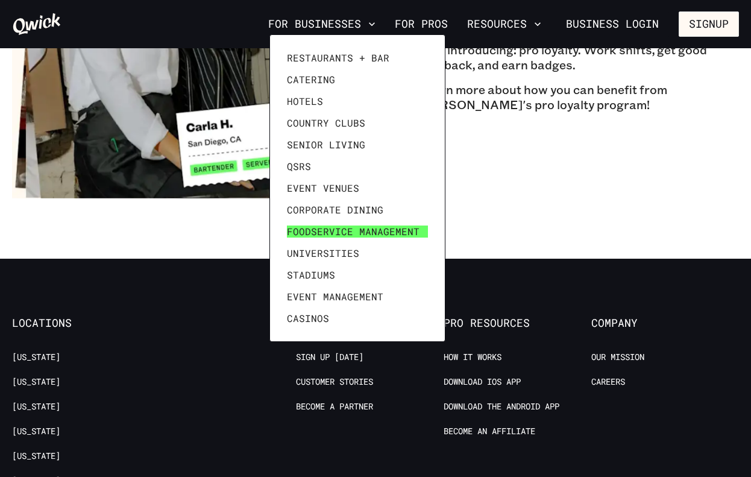  I want to click on span: Hotels, so click(305, 101).